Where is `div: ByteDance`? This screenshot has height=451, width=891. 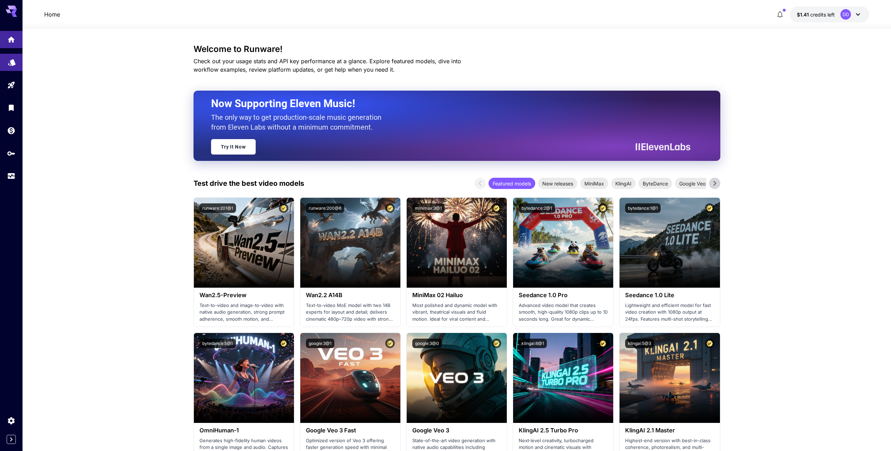 div: ByteDance is located at coordinates (655, 183).